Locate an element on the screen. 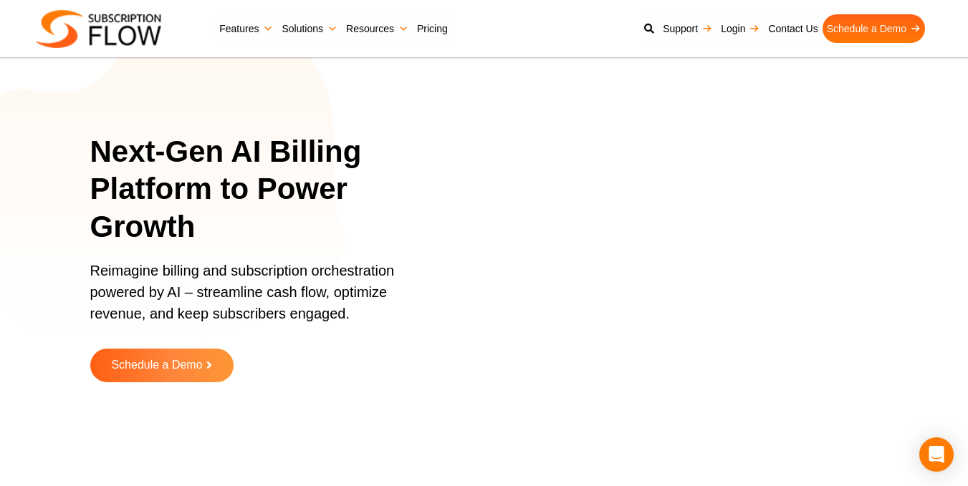 The height and width of the screenshot is (486, 968). a: Features is located at coordinates (246, 29).